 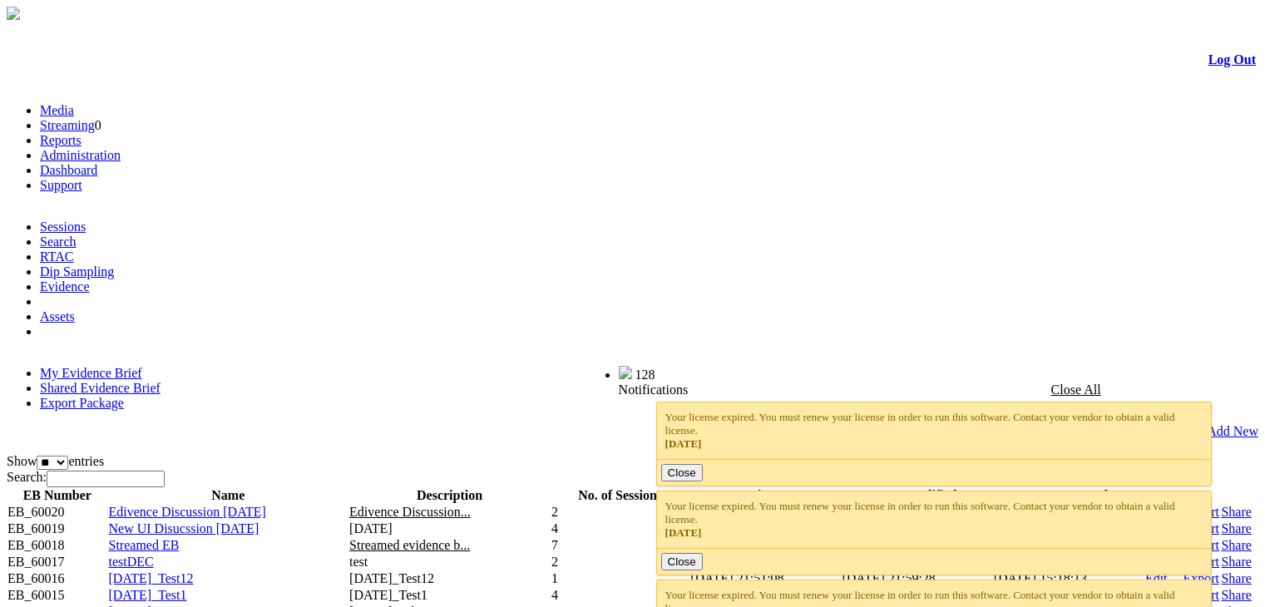 What do you see at coordinates (61, 140) in the screenshot?
I see `a: Reports` at bounding box center [61, 140].